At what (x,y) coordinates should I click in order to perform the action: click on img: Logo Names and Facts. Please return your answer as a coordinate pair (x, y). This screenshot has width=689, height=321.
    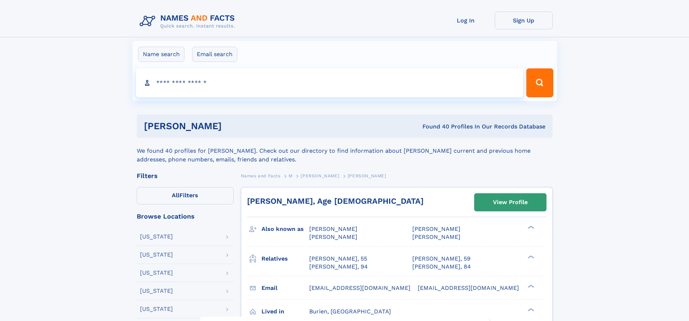
    Looking at the image, I should click on (189, 21).